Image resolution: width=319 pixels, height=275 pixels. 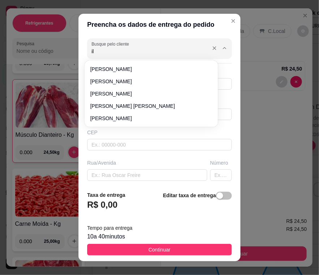 I want to click on h3: R$ 0,00, so click(x=102, y=205).